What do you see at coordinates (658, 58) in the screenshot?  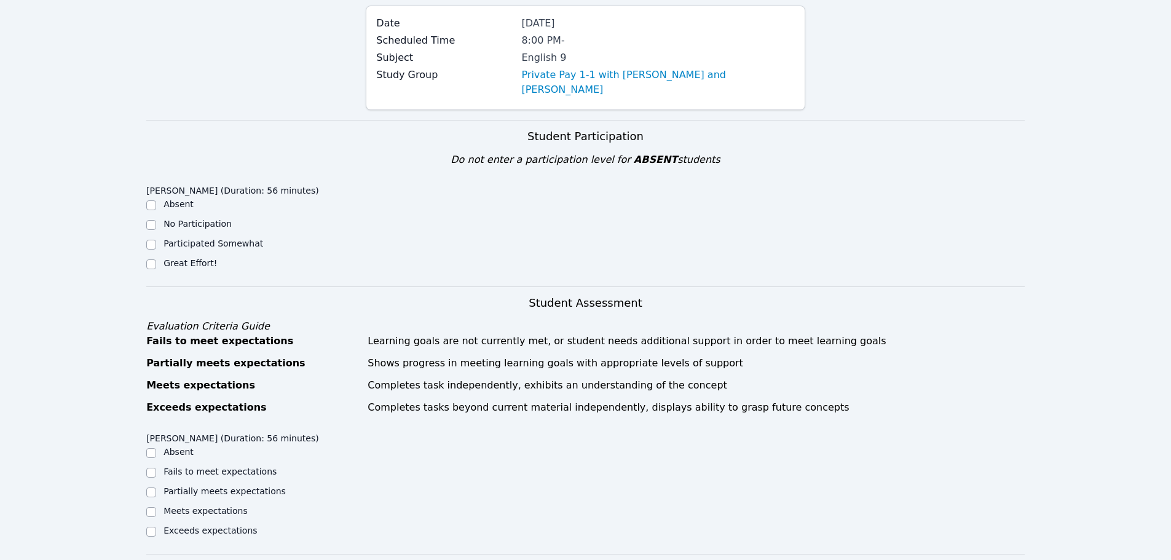 I see `div: English 9` at bounding box center [658, 58].